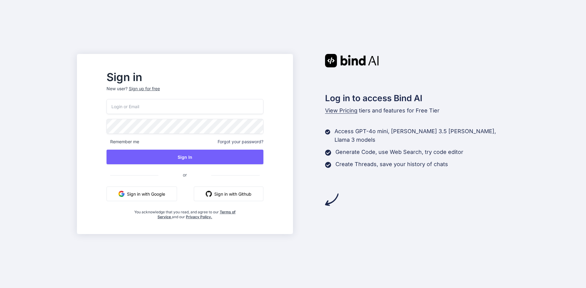 This screenshot has height=288, width=586. What do you see at coordinates (185, 157) in the screenshot?
I see `button: Sign In` at bounding box center [185, 157].